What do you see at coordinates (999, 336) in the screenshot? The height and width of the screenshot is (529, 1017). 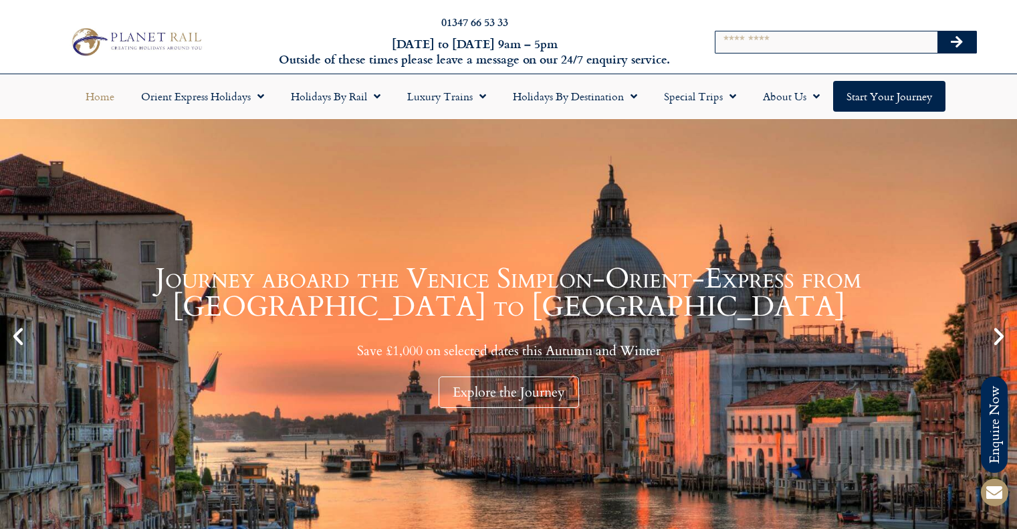 I see `div: Next slide` at bounding box center [999, 336].